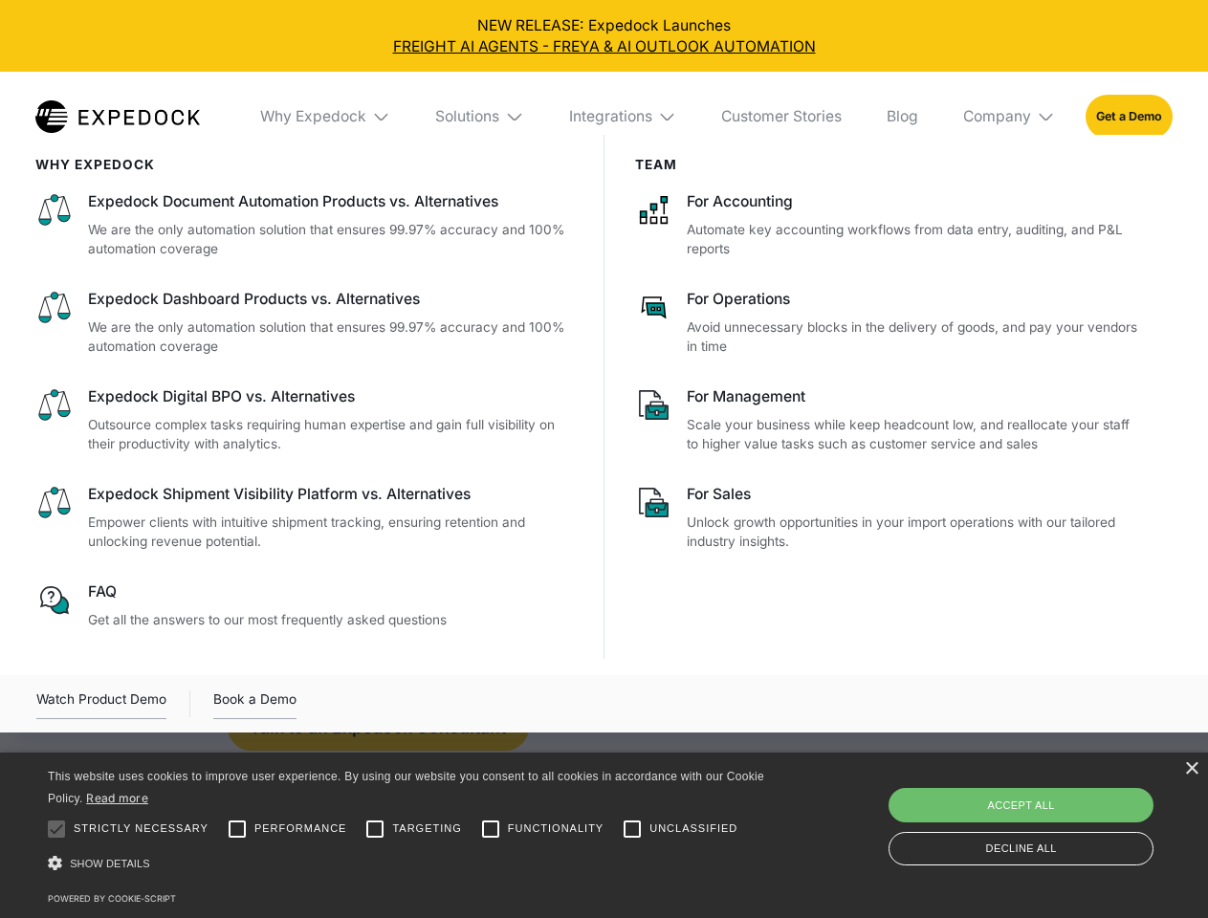 Image resolution: width=1208 pixels, height=918 pixels. What do you see at coordinates (902, 117) in the screenshot?
I see `a: Blog` at bounding box center [902, 117].